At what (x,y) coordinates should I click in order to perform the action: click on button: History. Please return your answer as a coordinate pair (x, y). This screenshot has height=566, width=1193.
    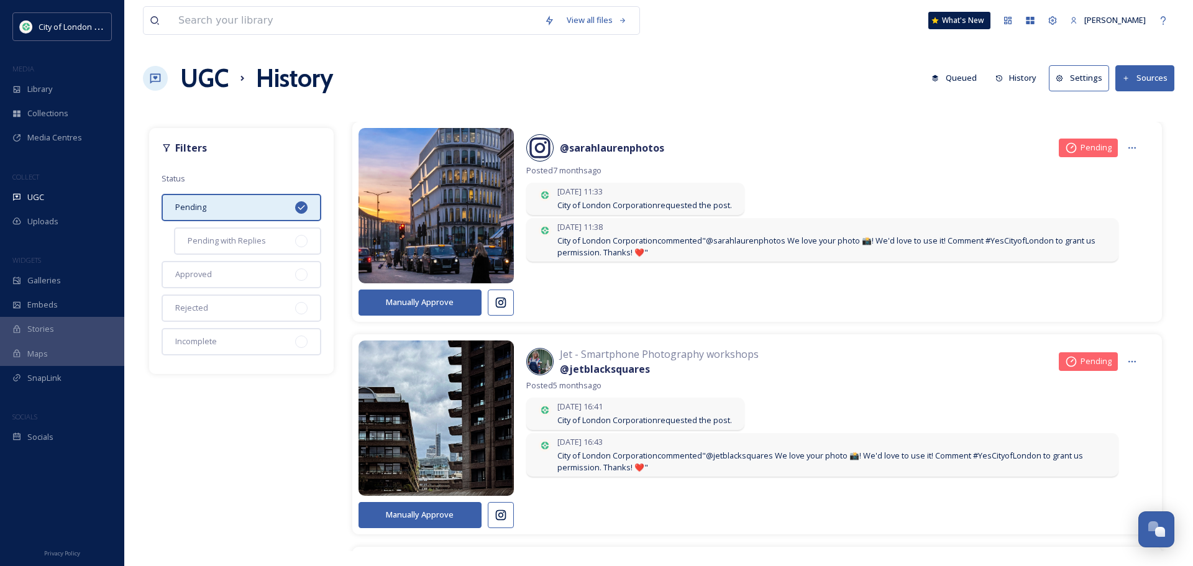
    Looking at the image, I should click on (1016, 78).